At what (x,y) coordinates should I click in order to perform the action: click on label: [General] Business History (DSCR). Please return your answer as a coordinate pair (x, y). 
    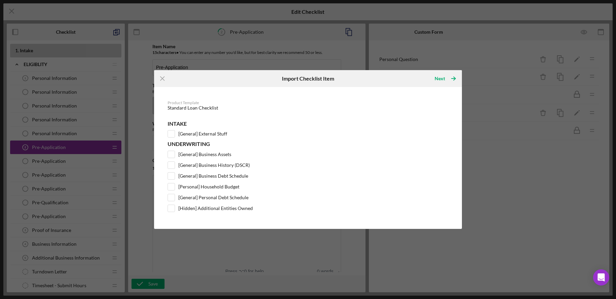
    Looking at the image, I should click on (214, 165).